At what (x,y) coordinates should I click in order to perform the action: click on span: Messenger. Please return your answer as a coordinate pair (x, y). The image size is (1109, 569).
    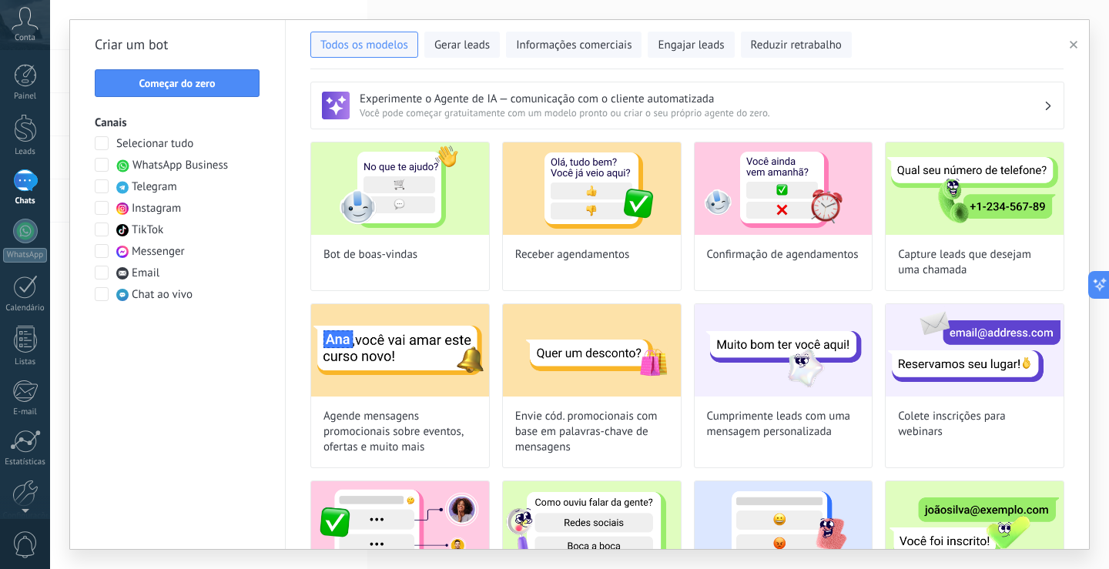
    Looking at the image, I should click on (158, 252).